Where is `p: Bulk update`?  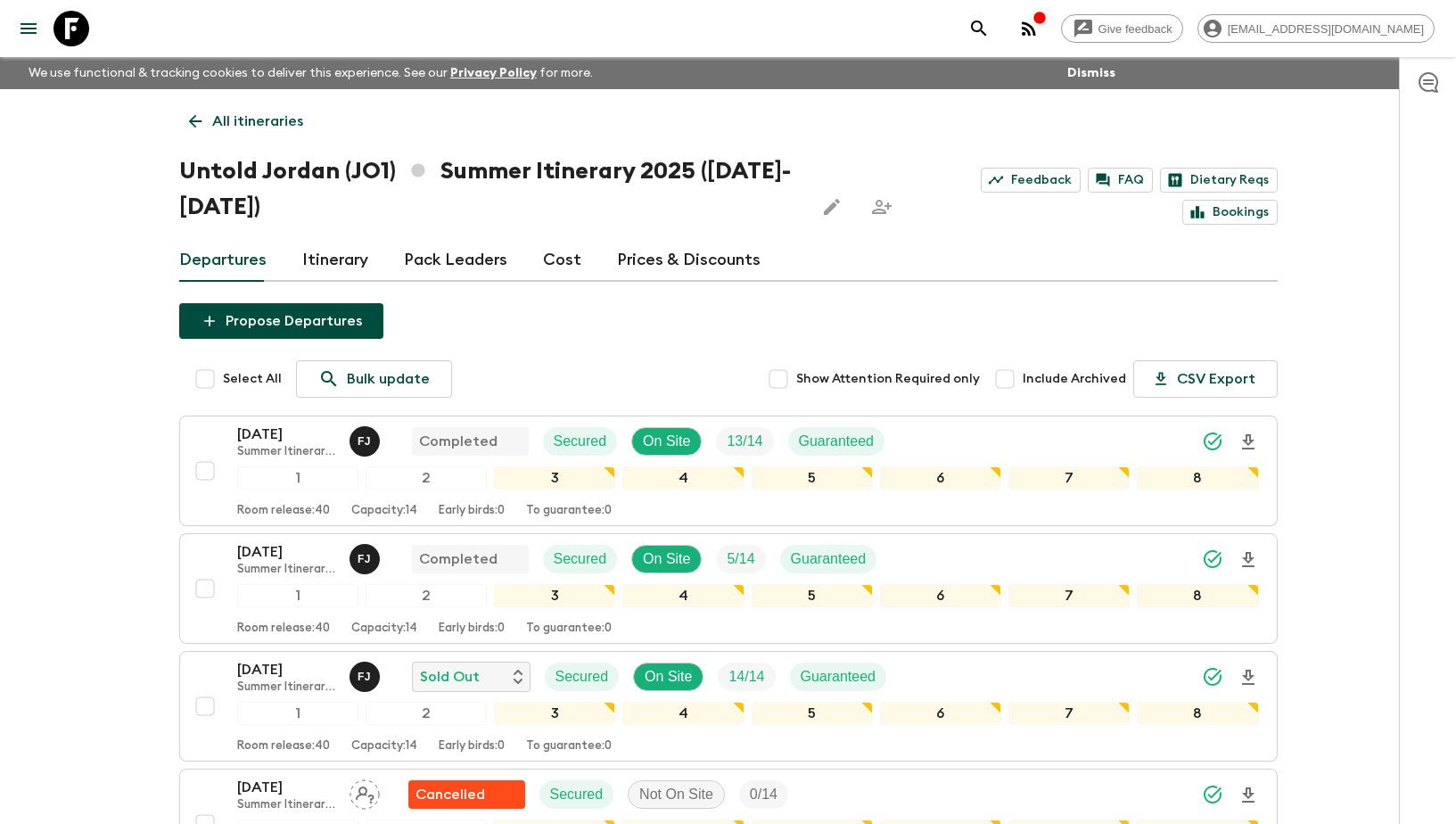 p: Bulk update is located at coordinates (388, 379).